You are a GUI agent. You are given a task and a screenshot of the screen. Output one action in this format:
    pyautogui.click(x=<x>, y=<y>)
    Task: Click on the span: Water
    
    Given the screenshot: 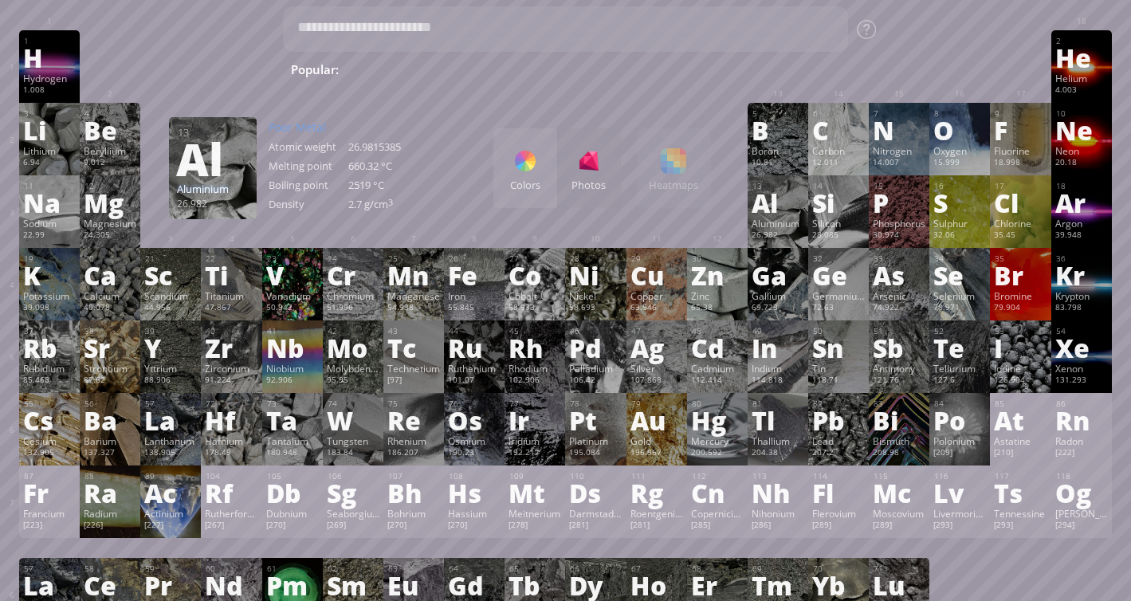 What is the action you would take?
    pyautogui.click(x=489, y=69)
    